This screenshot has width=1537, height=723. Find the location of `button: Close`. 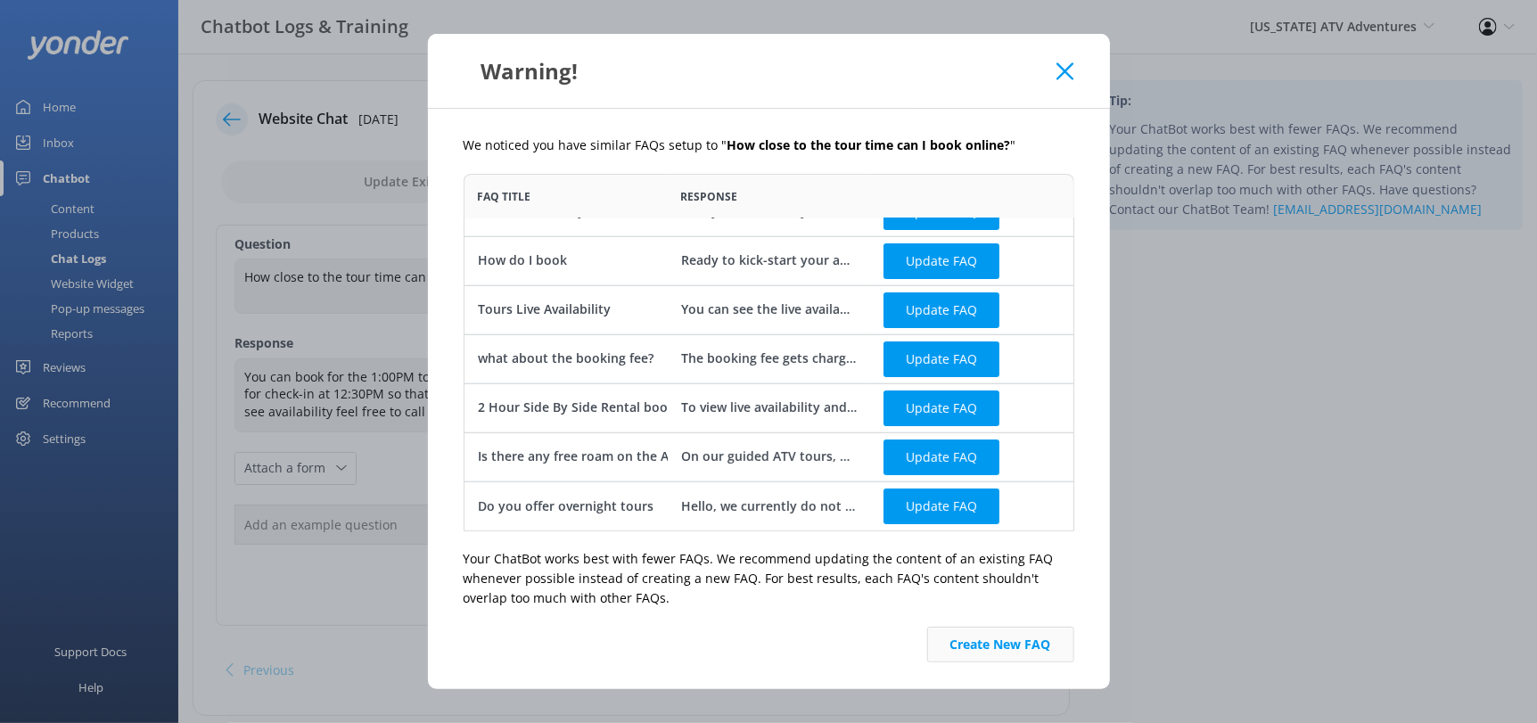

button: Close is located at coordinates (1064, 71).